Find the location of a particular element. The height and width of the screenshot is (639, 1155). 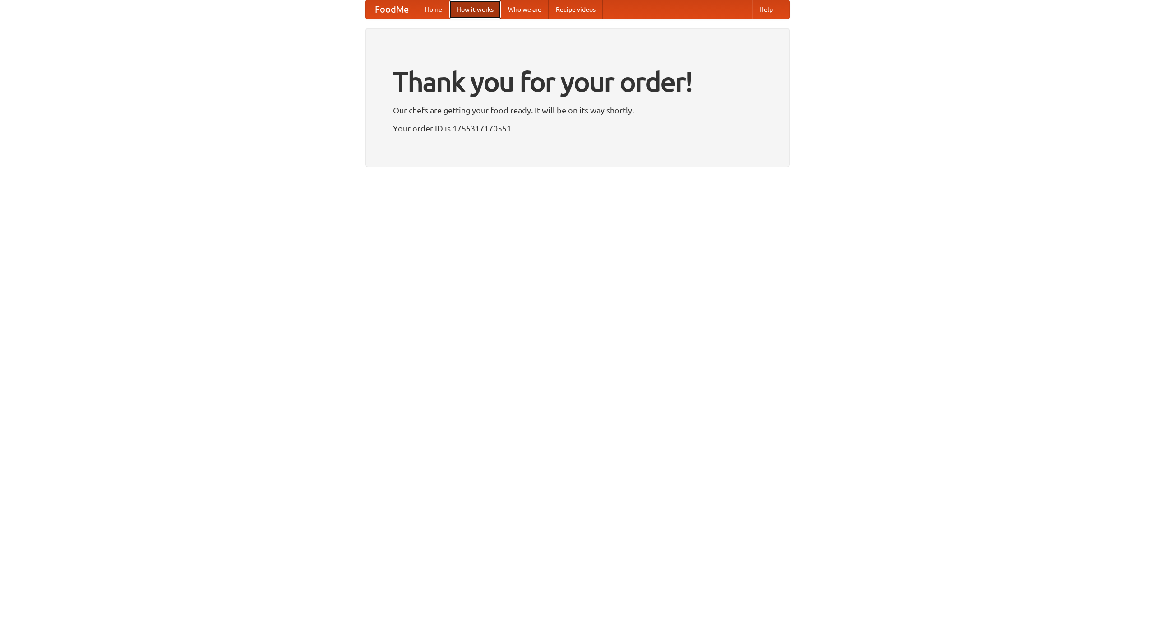

p: Your order ID is 1755317170551. is located at coordinates (578, 128).